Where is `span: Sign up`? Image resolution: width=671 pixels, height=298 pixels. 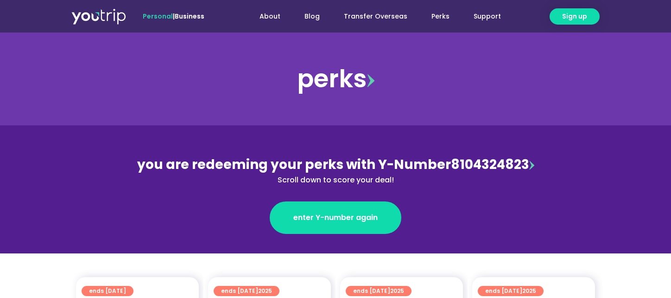 span: Sign up is located at coordinates (575, 16).